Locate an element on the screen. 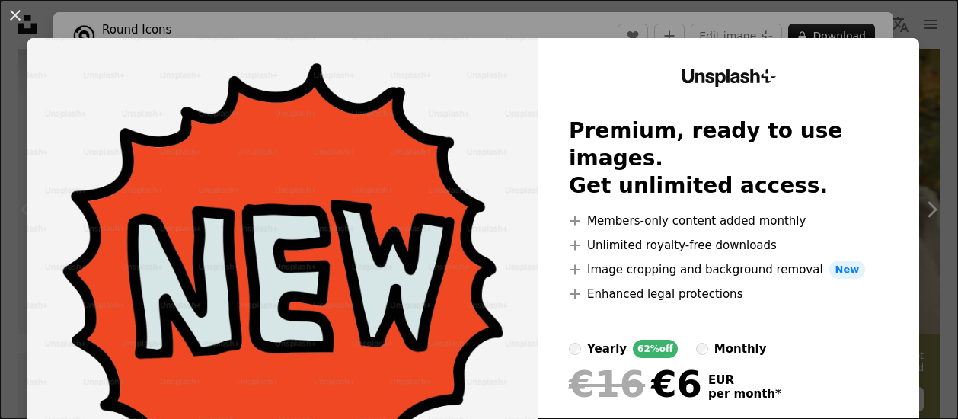 The image size is (958, 419). span: €16 is located at coordinates (607, 384).